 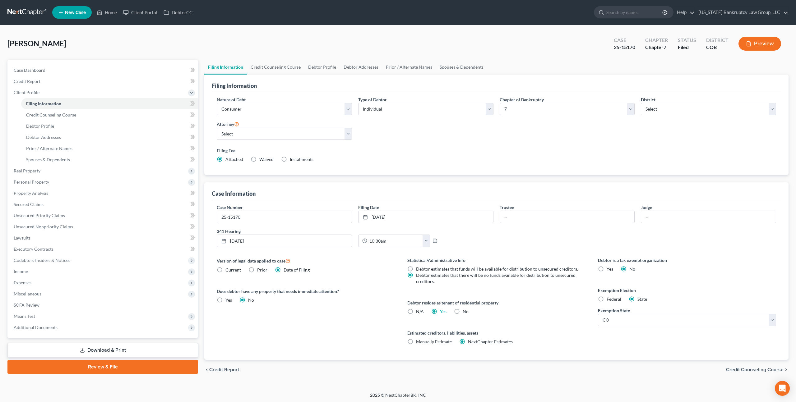 What do you see at coordinates (222, 370) in the screenshot?
I see `button: chevron_left Credit Report` at bounding box center [222, 370].